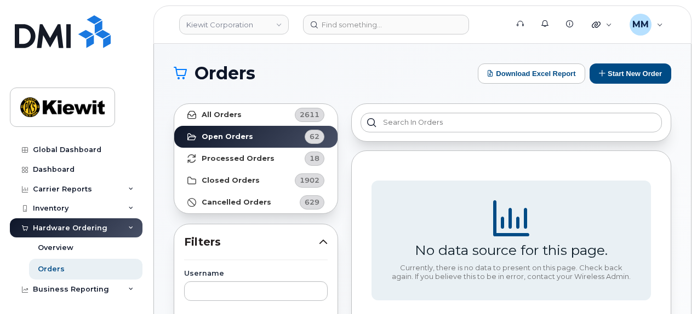 This screenshot has width=697, height=314. What do you see at coordinates (314, 158) in the screenshot?
I see `span: 18` at bounding box center [314, 158].